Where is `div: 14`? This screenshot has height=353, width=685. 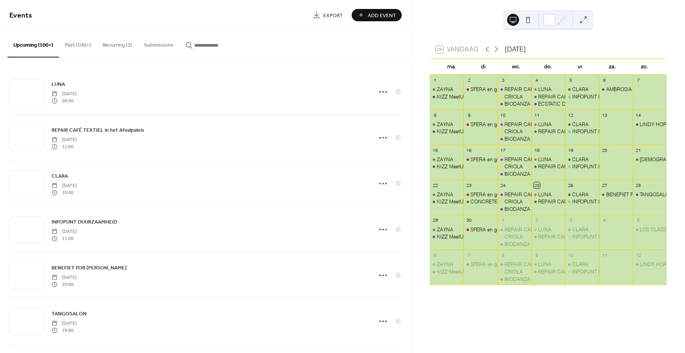
div: 14 is located at coordinates (638, 115).